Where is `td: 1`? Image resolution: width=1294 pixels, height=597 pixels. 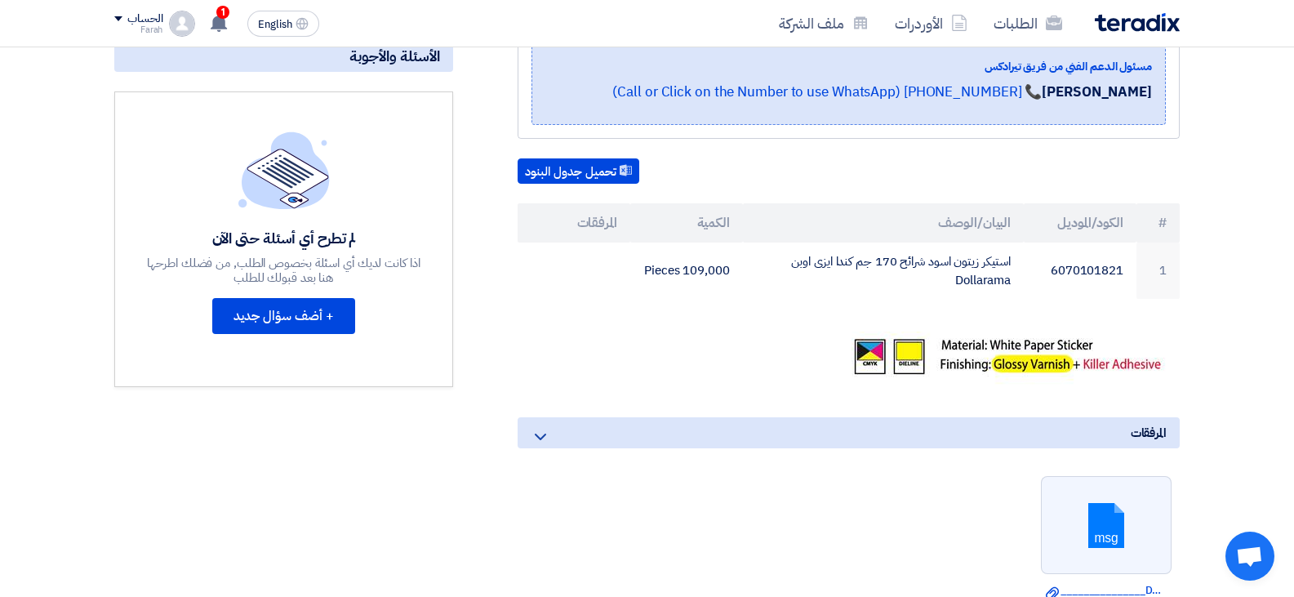
td: 1 is located at coordinates (1157, 270).